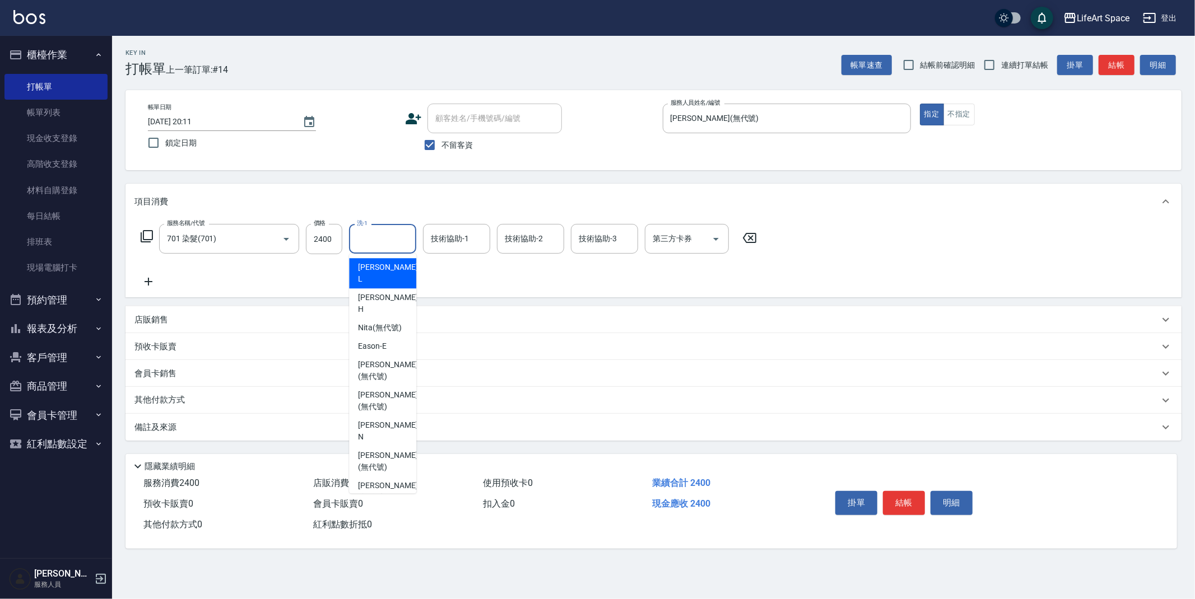 The height and width of the screenshot is (599, 1195). I want to click on p: 店販銷售, so click(151, 320).